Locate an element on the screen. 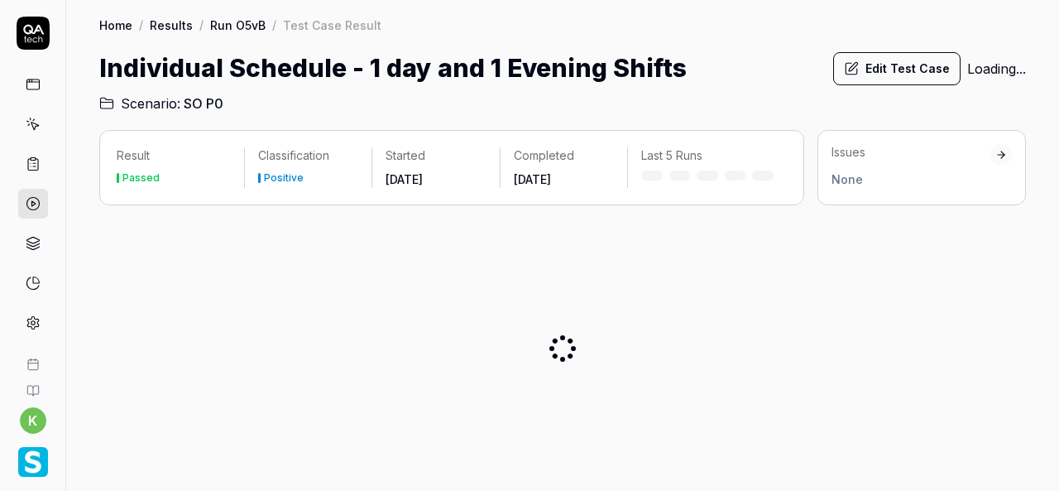 Image resolution: width=1059 pixels, height=491 pixels. div: None is located at coordinates (911, 179).